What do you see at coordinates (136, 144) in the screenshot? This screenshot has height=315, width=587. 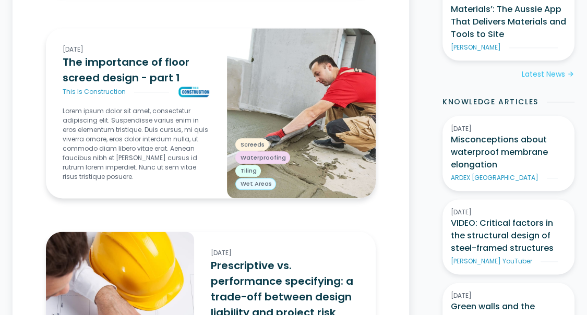 I see `p: Lorem ipsum dolor sit amet, consectetur adipiscing elit. Suspendisse varius enim in eros elementu...` at bounding box center [136, 144].